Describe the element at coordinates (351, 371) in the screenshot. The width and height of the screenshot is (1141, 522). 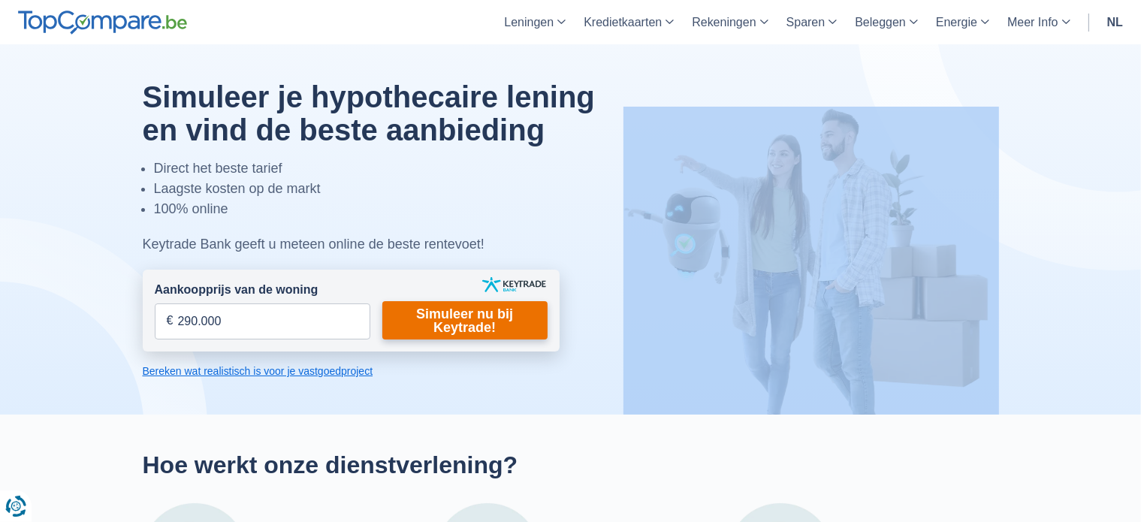
I see `a: Bereken wat realistisch is voor je vastgoedproject` at that location.